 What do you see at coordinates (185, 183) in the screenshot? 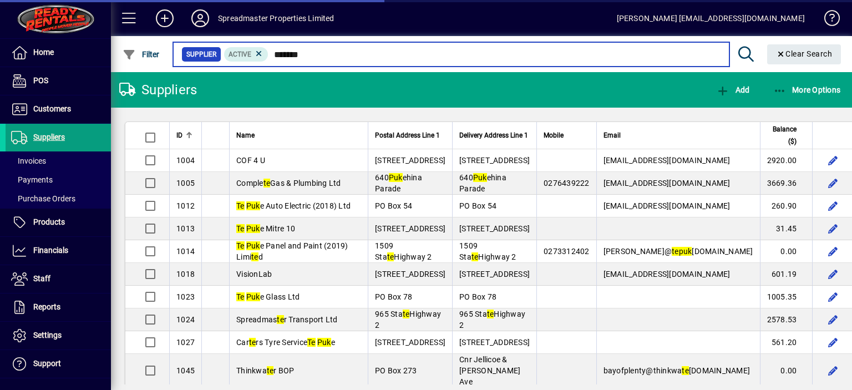
I see `span: 1005` at bounding box center [185, 183].